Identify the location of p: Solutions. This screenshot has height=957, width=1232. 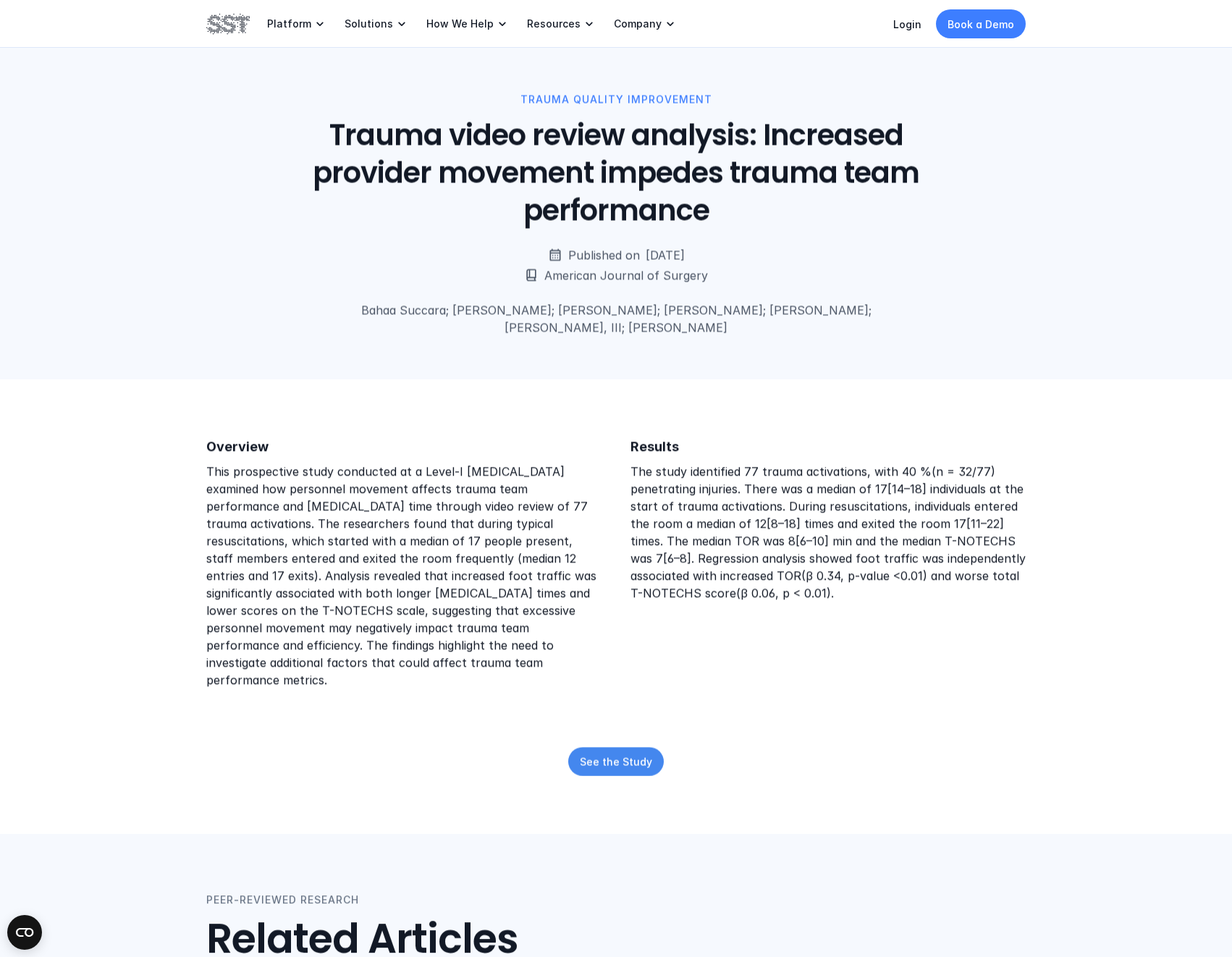
(369, 23).